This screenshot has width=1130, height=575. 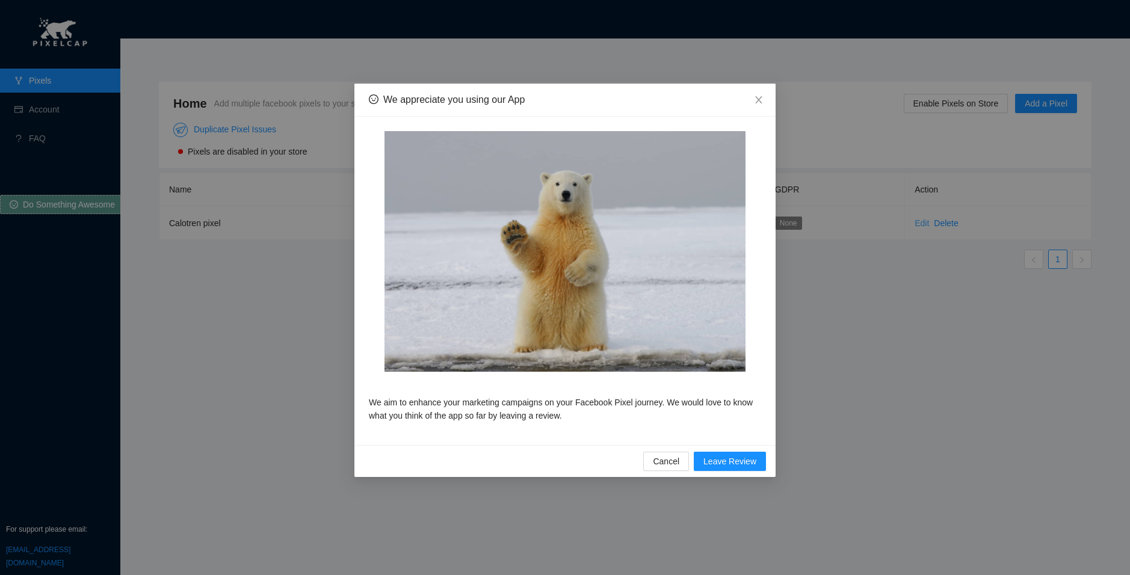 What do you see at coordinates (759, 100) in the screenshot?
I see `span: close` at bounding box center [759, 100].